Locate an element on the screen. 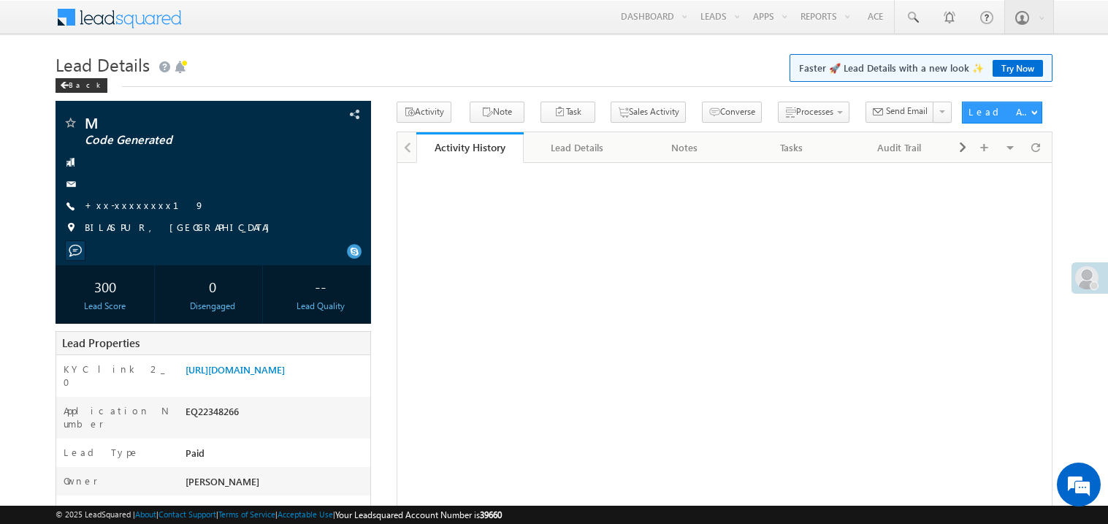 The width and height of the screenshot is (1108, 524). button: Sales Activity is located at coordinates (648, 112).